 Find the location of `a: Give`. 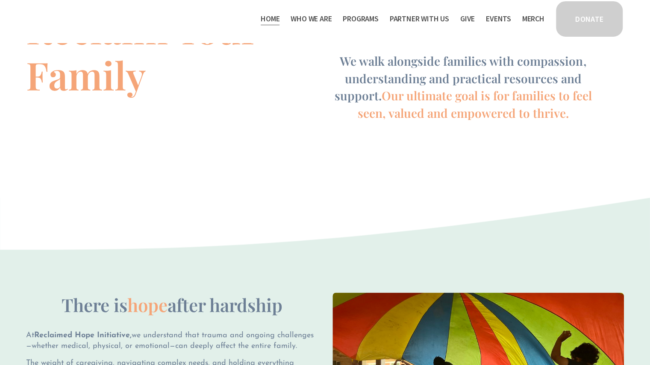

a: Give is located at coordinates (467, 19).